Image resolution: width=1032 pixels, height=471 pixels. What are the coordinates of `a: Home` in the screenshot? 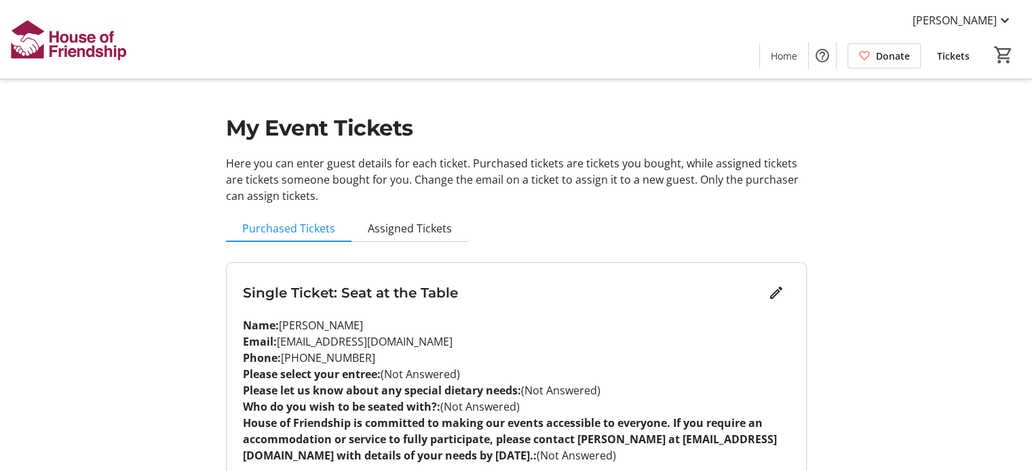 It's located at (783, 56).